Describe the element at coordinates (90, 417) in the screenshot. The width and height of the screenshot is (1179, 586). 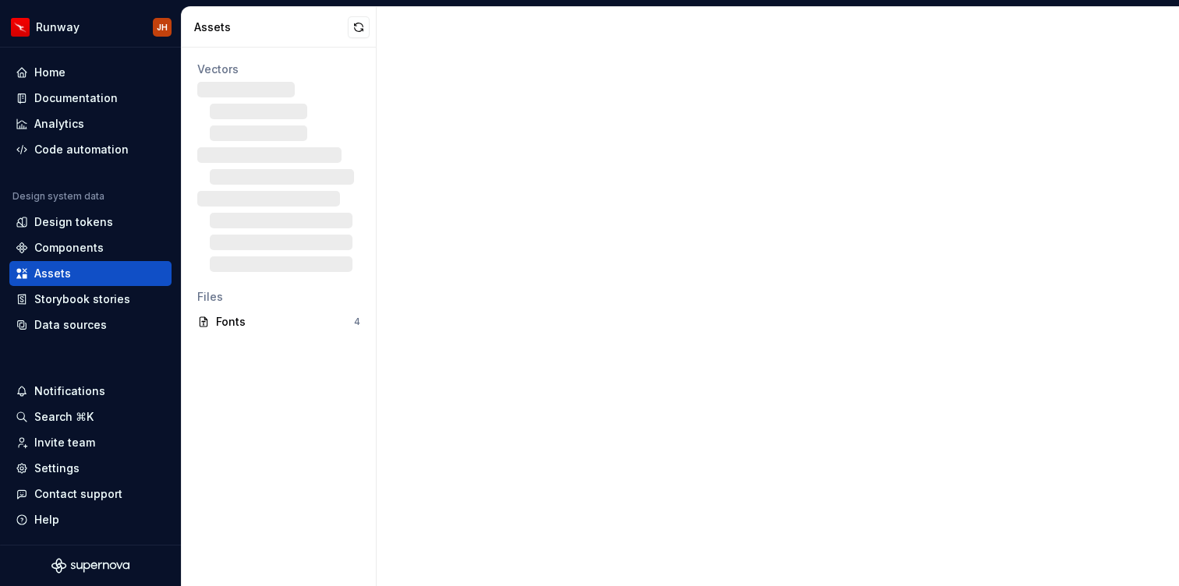
I see `button: Search ⌘K` at that location.